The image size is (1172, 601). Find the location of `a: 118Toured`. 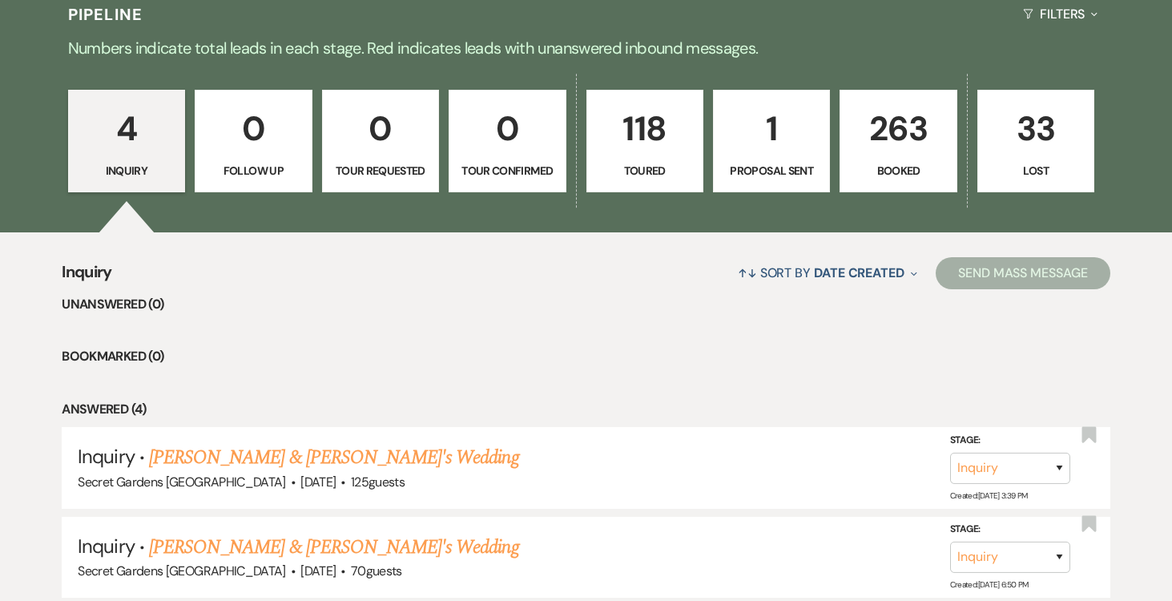

a: 118Toured is located at coordinates (645, 141).